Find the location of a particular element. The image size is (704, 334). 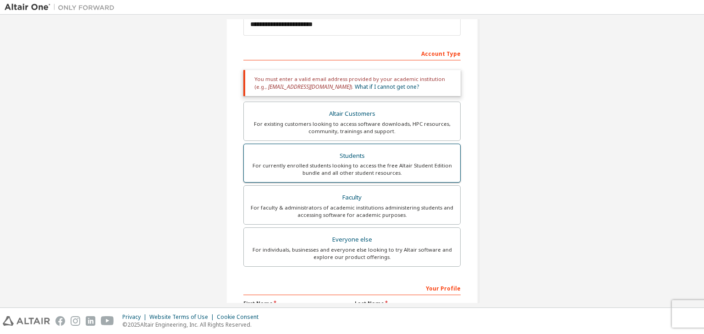

div: You must enter a valid email address provided by your academic institution (e.g., ). is located at coordinates (352, 83).